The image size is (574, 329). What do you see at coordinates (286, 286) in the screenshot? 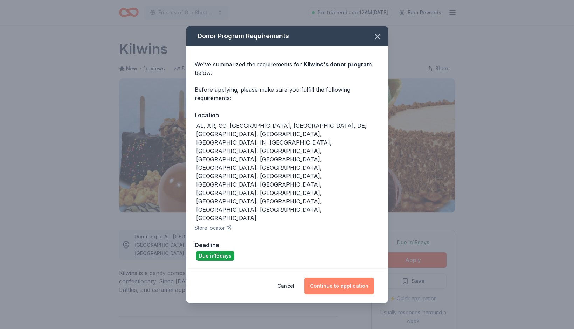
I see `button: Cancel` at bounding box center [286, 286].